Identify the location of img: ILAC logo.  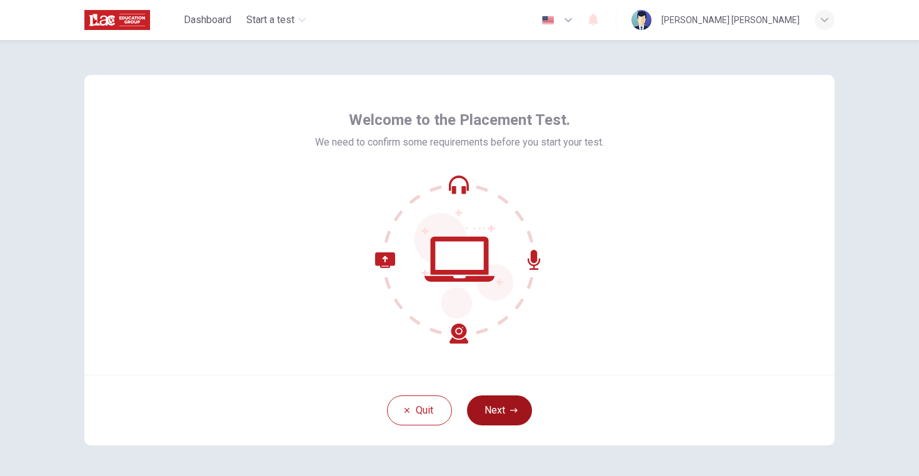
(117, 20).